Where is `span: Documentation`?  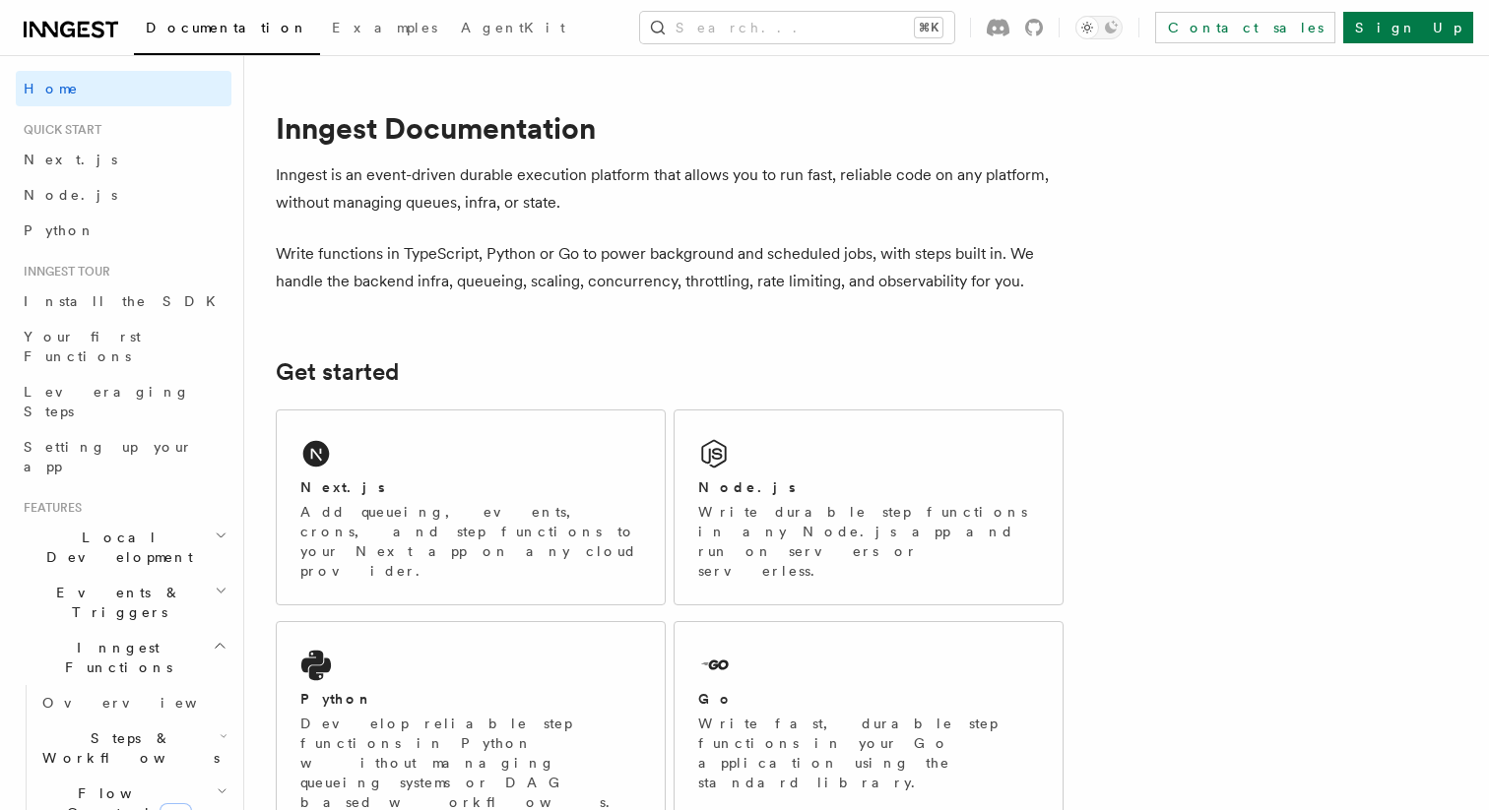
span: Documentation is located at coordinates (226, 28).